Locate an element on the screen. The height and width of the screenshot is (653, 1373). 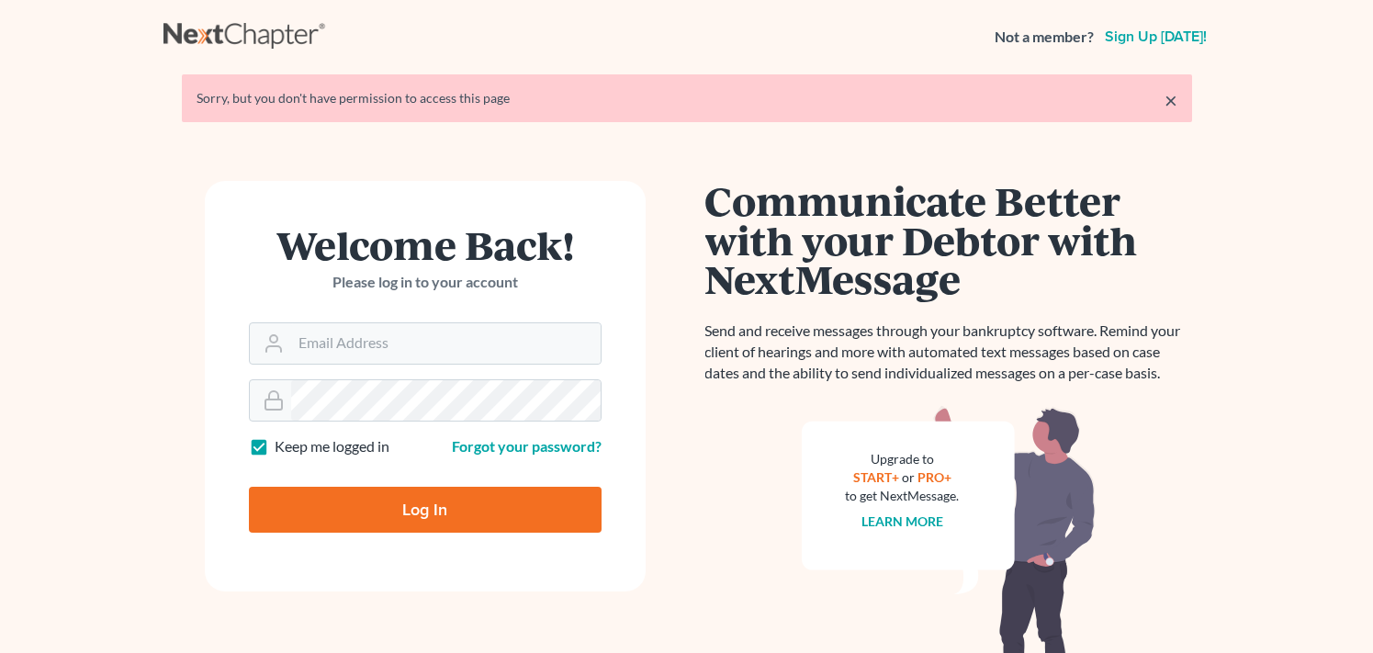
span: or is located at coordinates (908, 477).